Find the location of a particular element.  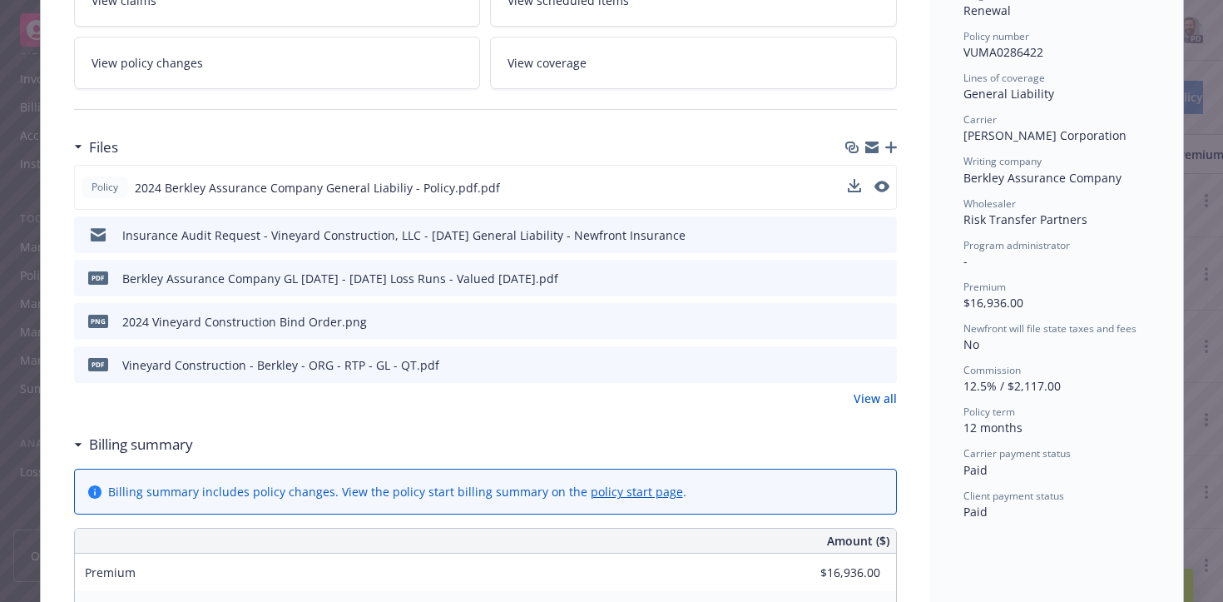

div: General Liability is located at coordinates (1057, 93).